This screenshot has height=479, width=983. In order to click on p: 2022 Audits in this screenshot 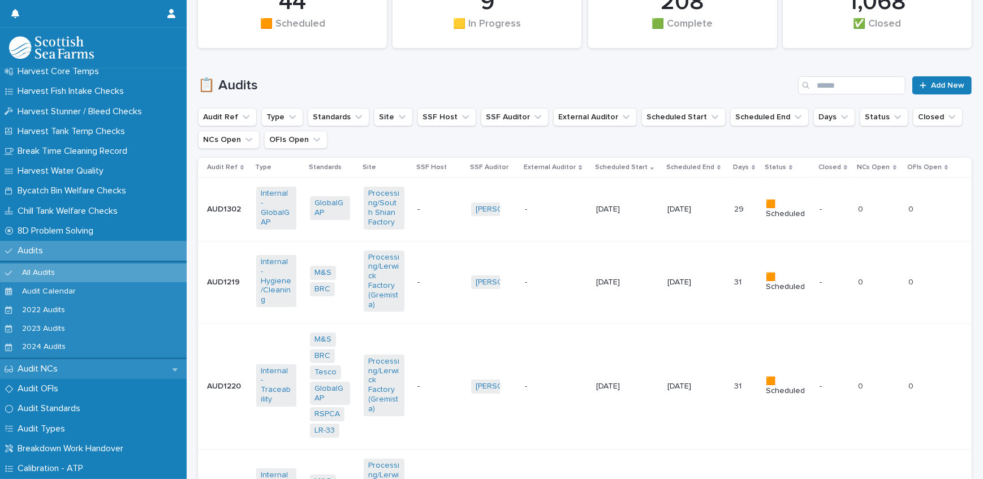, I will do `click(44, 310)`.